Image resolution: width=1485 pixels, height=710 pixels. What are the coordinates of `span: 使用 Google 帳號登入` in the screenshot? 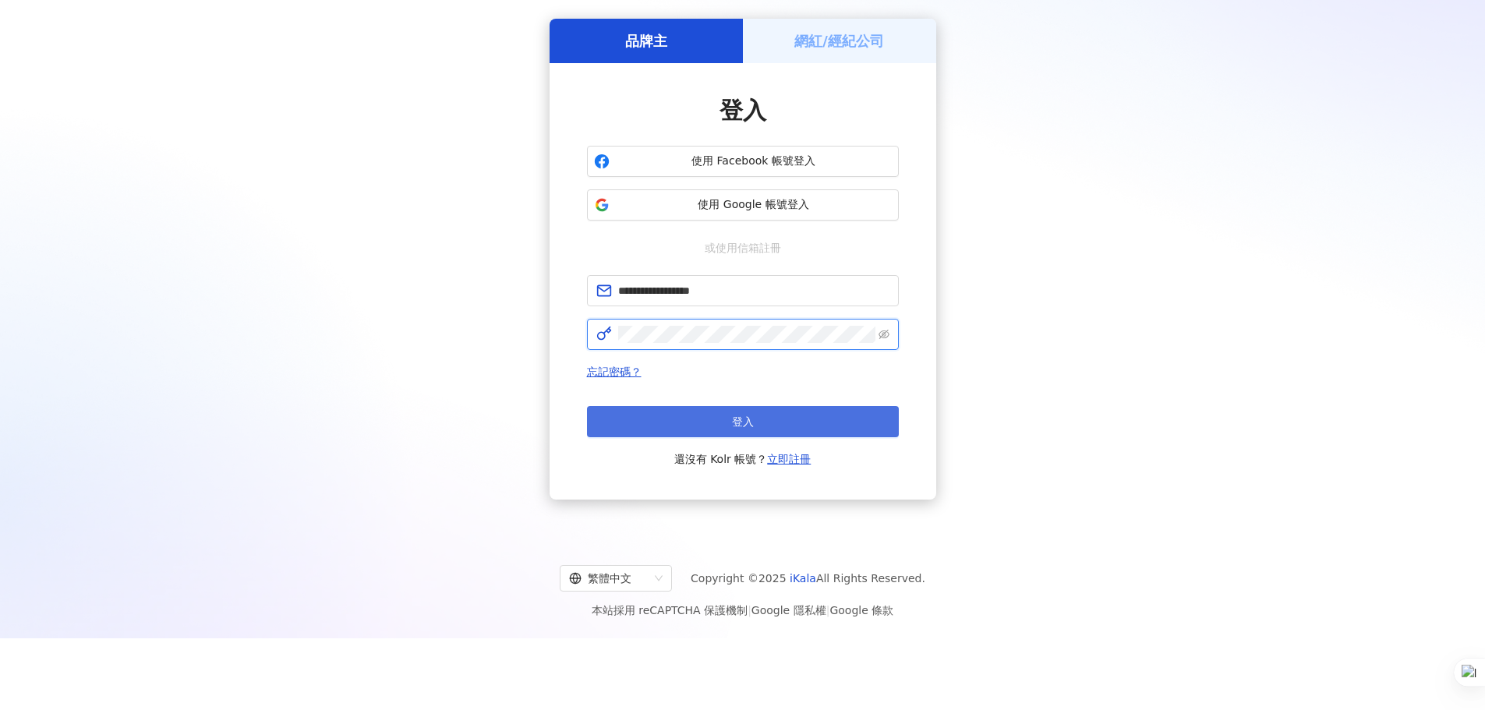 It's located at (754, 205).